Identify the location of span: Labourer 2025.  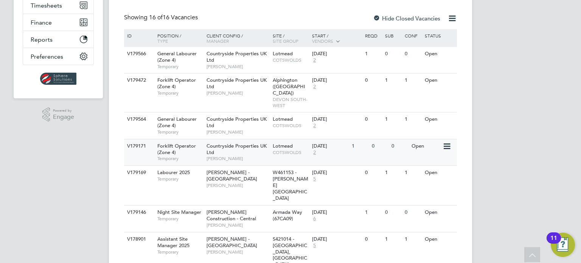
(174, 172).